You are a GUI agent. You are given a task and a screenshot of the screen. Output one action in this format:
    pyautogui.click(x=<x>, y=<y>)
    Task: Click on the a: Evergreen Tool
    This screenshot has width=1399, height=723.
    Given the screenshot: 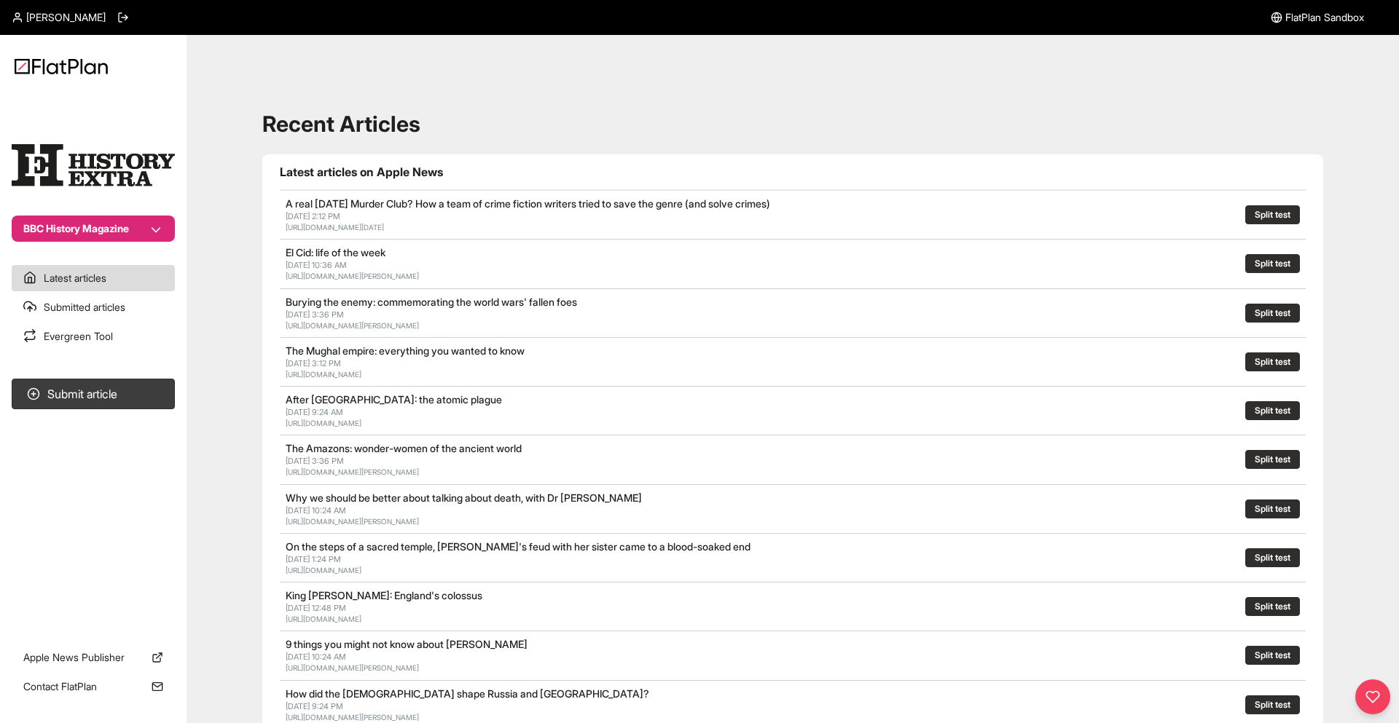 What is the action you would take?
    pyautogui.click(x=93, y=337)
    